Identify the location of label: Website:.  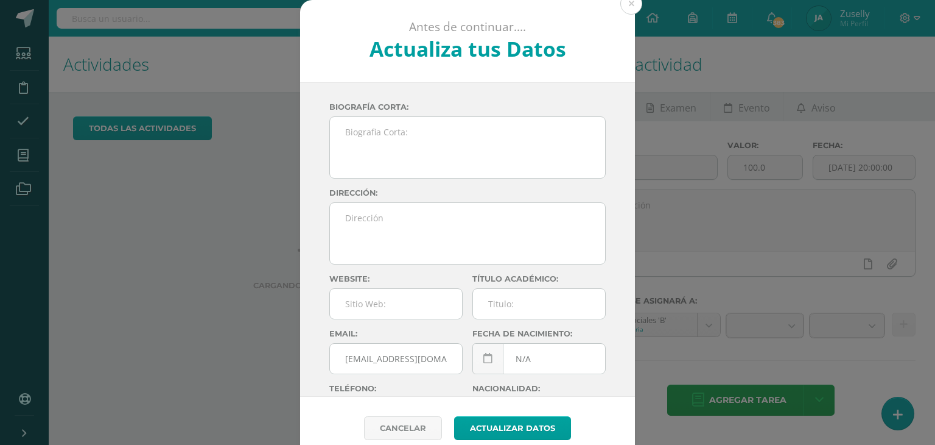
(396, 278).